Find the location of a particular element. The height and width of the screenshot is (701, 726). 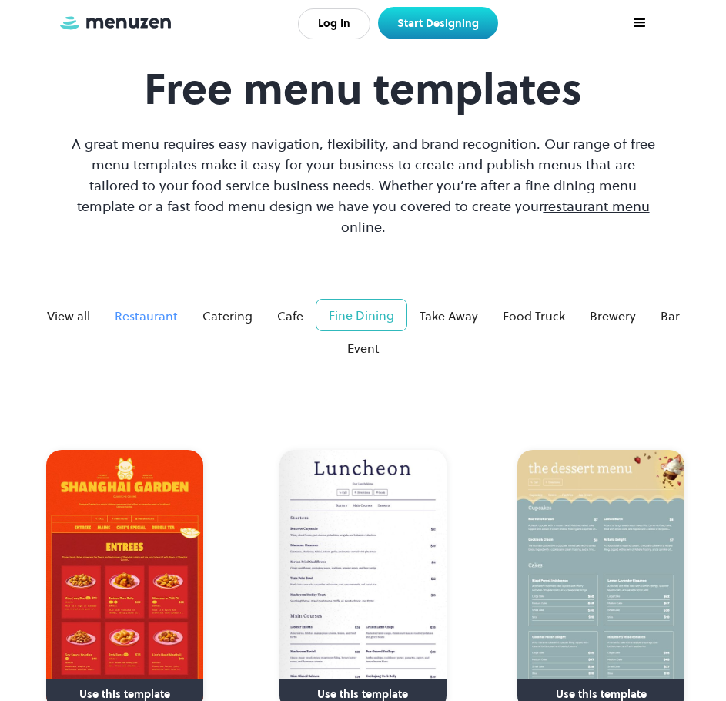

div: Catering is located at coordinates (227, 316).